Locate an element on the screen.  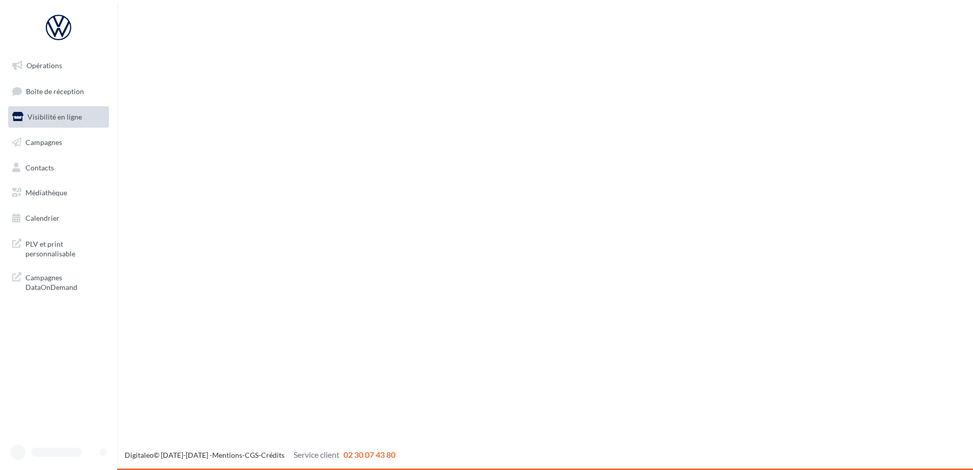
span: PLV et print personnalisable is located at coordinates (65, 248).